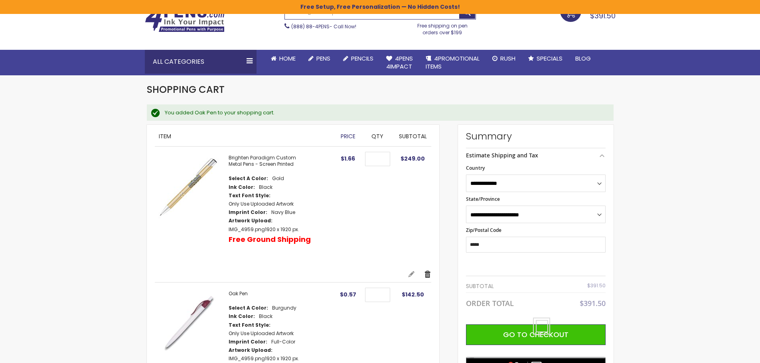  I want to click on a: Rush, so click(504, 59).